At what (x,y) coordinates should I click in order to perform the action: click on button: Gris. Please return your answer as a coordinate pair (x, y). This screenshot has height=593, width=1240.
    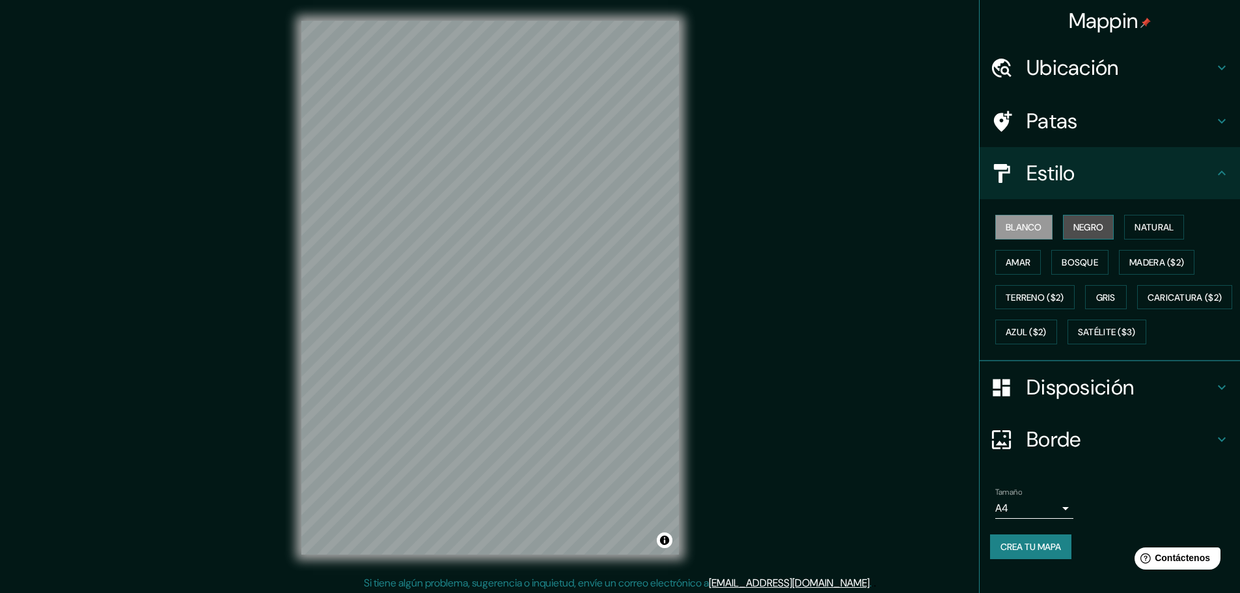
    Looking at the image, I should click on (1106, 298).